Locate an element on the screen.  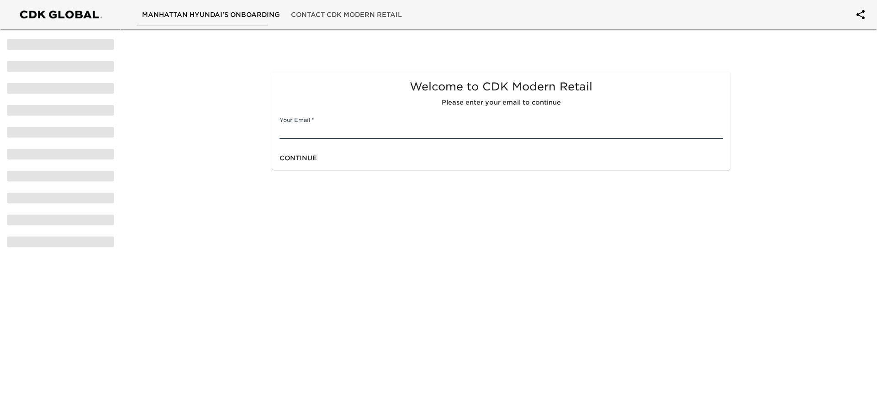
span: Contact CDK Modern Retail is located at coordinates (346, 15).